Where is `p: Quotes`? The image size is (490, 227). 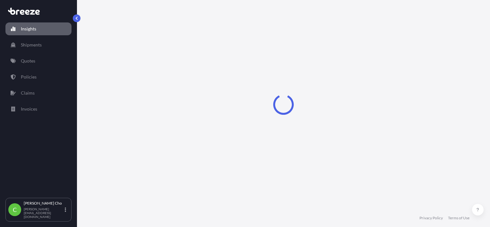 p: Quotes is located at coordinates (28, 61).